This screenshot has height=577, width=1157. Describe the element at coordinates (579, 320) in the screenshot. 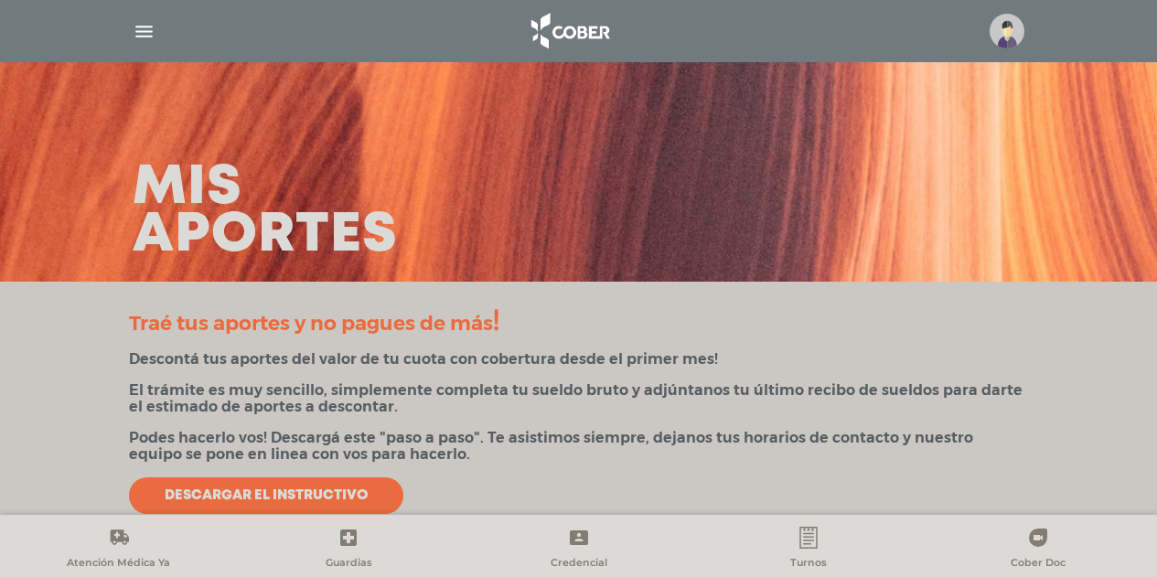

I see `p: Traé tus aportes y no pagues de más` at that location.